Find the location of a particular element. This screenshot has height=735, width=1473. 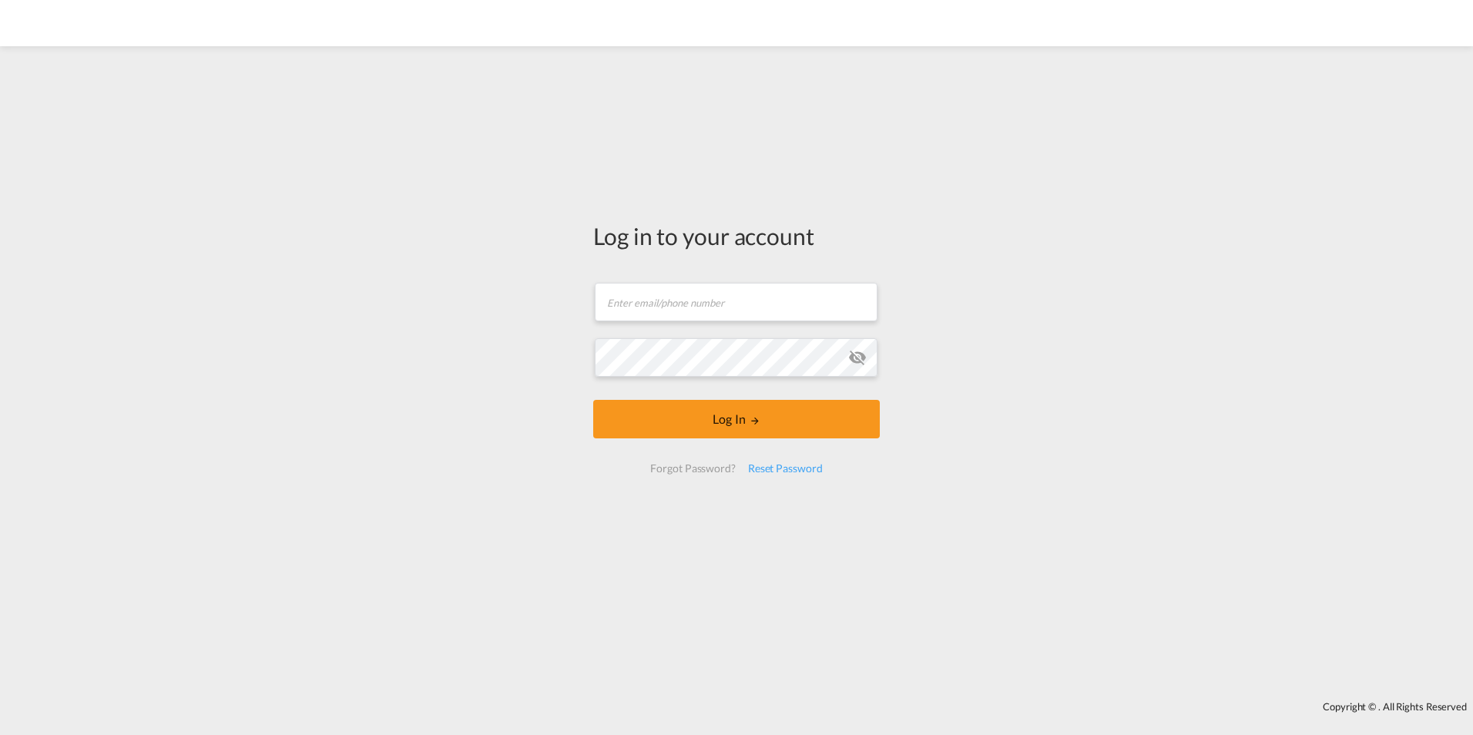

md-icon: icon-eye-off is located at coordinates (858, 358).